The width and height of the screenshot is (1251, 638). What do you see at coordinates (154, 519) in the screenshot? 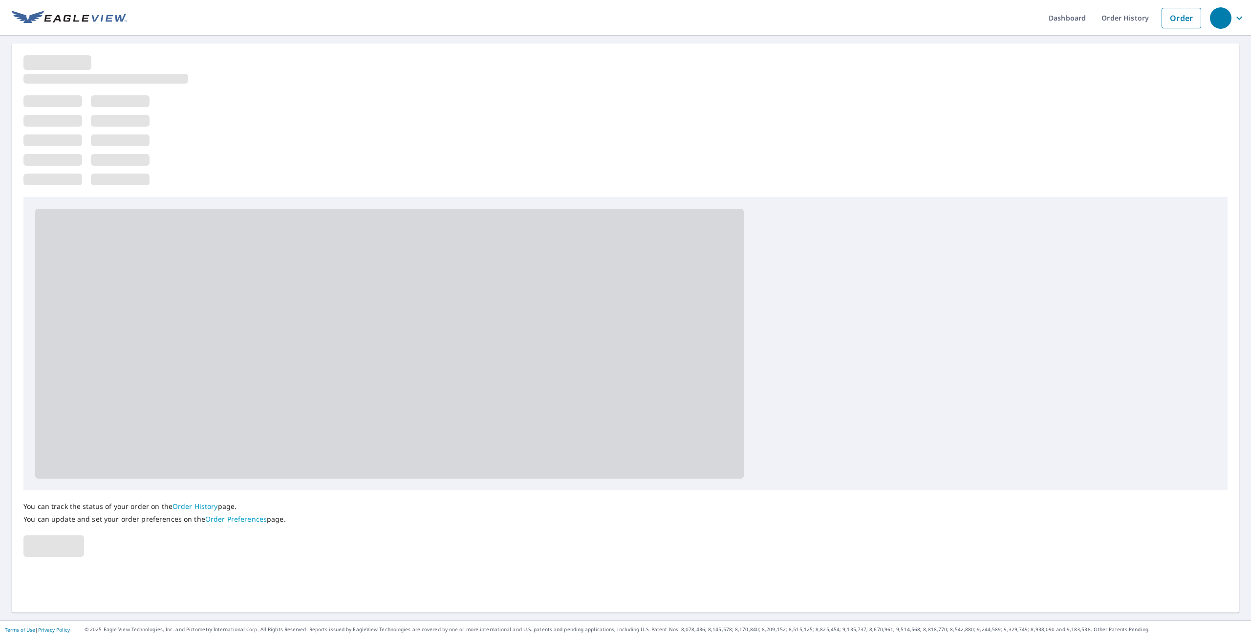
I see `p: You can update and set your order preferences on the page.` at bounding box center [154, 519].